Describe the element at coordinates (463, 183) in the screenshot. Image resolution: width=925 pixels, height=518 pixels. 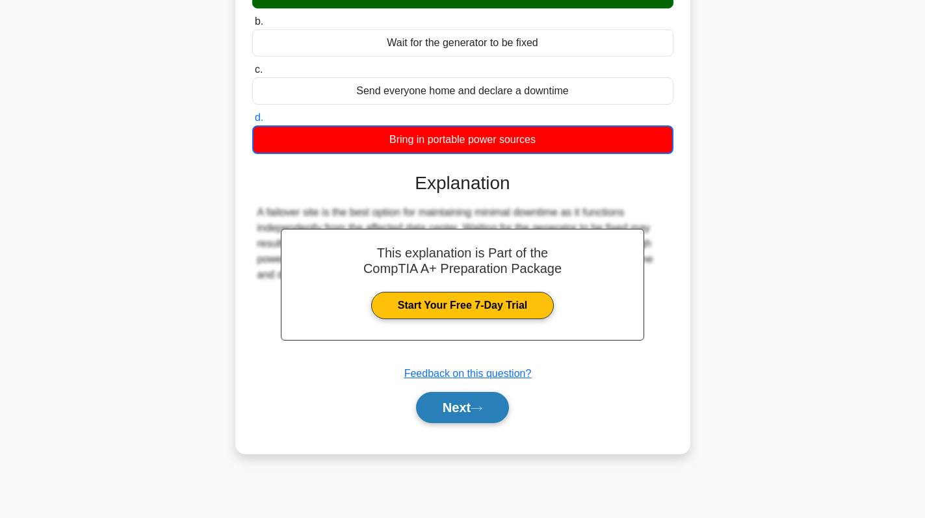
I see `h3: Explanation` at that location.